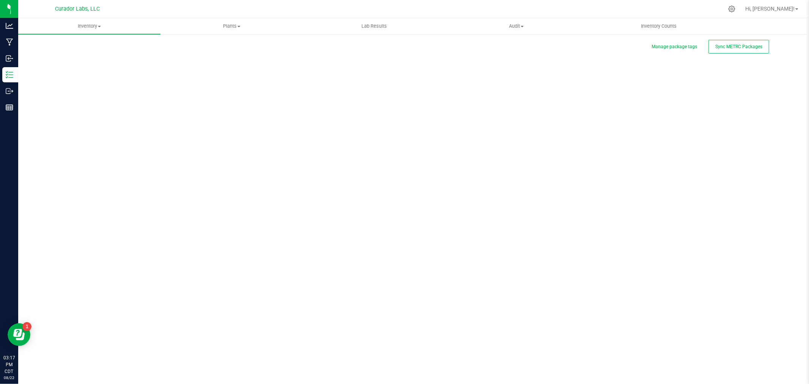 The width and height of the screenshot is (809, 384). I want to click on a: Inventory Counts, so click(659, 26).